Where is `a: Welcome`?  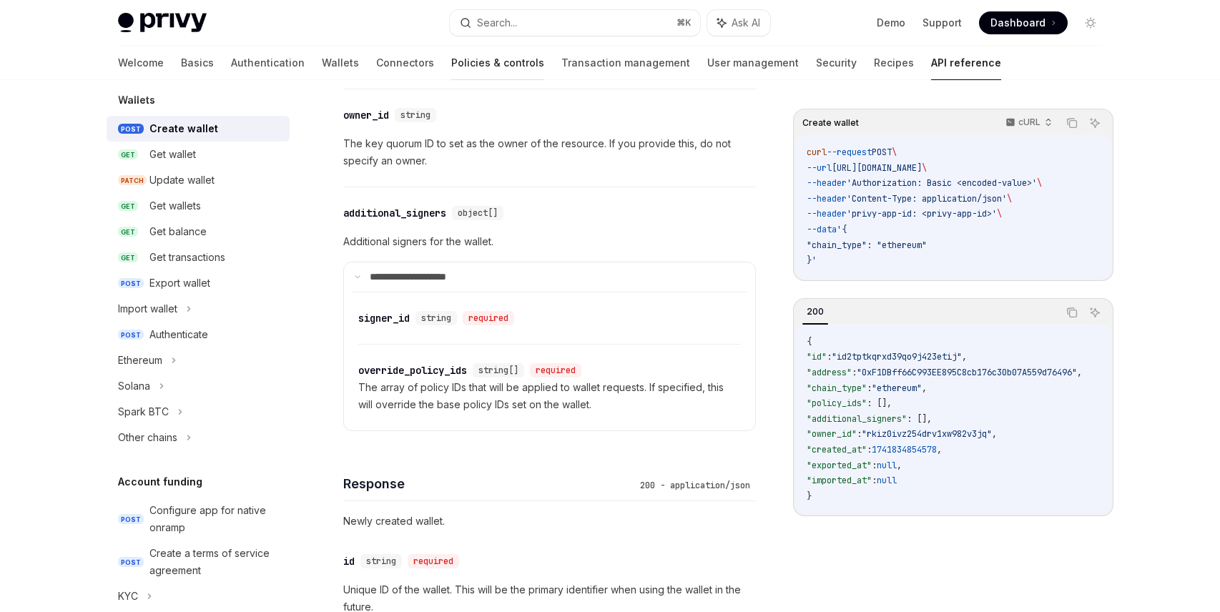
a: Welcome is located at coordinates (141, 63).